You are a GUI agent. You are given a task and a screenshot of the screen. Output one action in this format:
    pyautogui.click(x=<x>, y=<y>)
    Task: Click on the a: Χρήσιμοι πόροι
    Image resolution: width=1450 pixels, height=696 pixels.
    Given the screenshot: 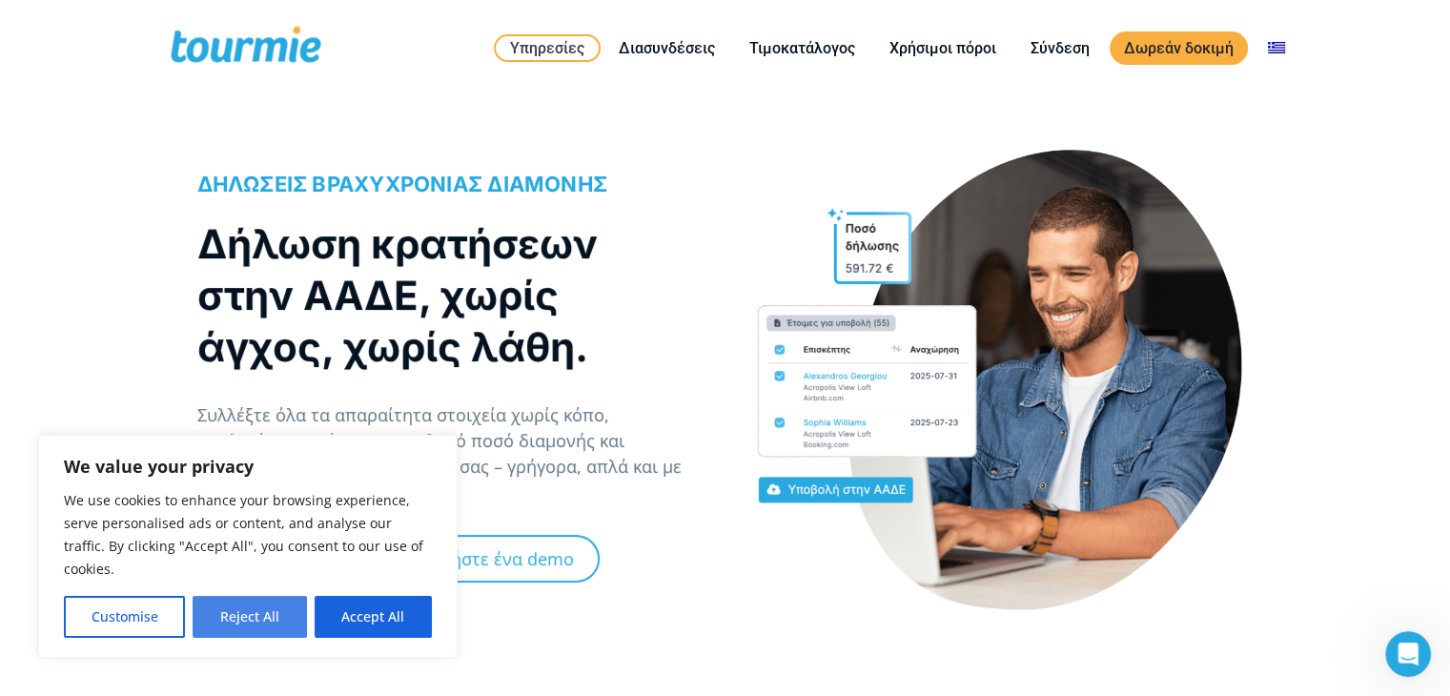 What is the action you would take?
    pyautogui.click(x=943, y=48)
    